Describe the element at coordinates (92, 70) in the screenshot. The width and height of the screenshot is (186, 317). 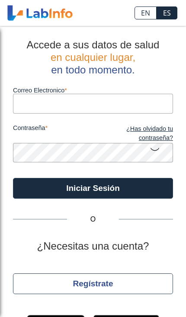
I see `span: en todo momento.` at that location.